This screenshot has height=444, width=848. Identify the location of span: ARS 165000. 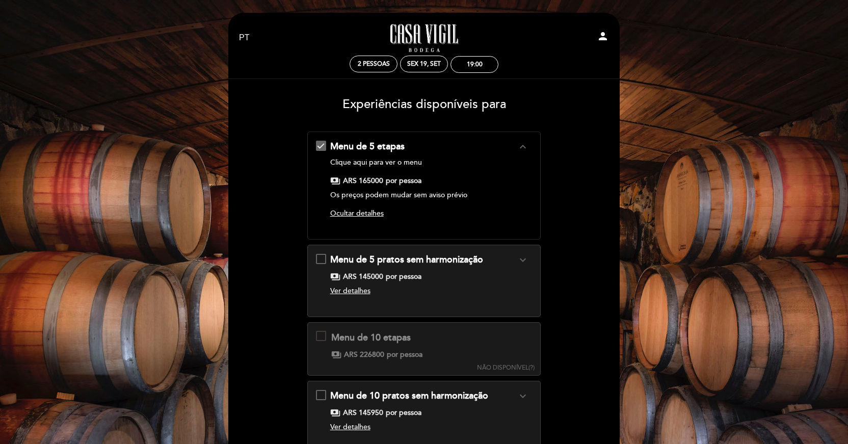
(363, 181).